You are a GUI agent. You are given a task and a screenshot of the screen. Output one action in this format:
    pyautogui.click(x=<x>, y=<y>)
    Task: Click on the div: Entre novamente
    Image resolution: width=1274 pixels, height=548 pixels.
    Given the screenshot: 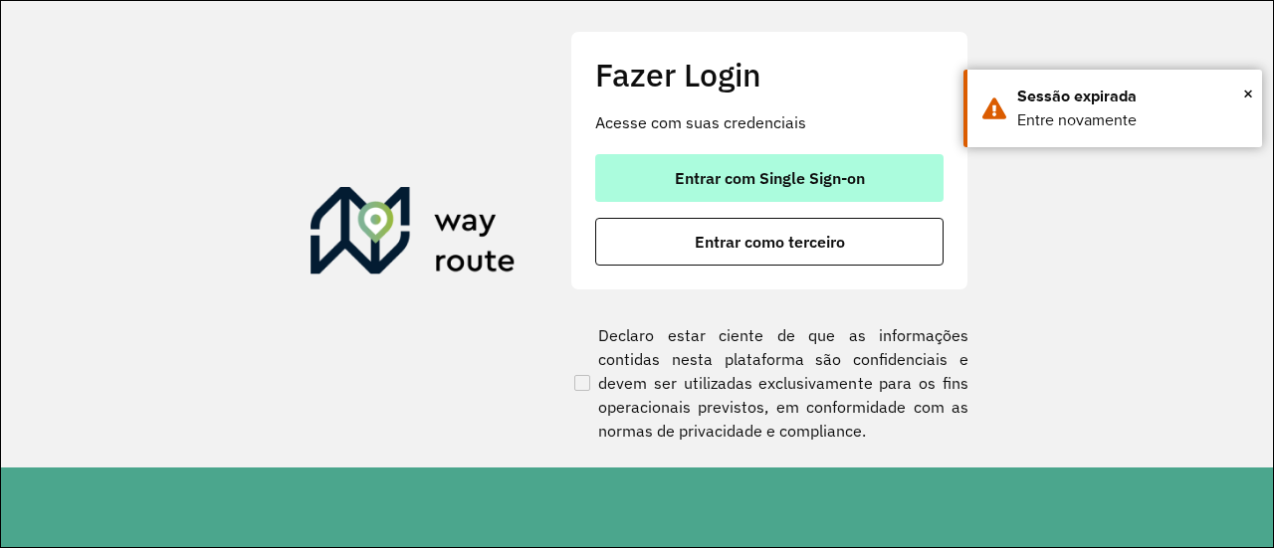 What is the action you would take?
    pyautogui.click(x=1132, y=120)
    